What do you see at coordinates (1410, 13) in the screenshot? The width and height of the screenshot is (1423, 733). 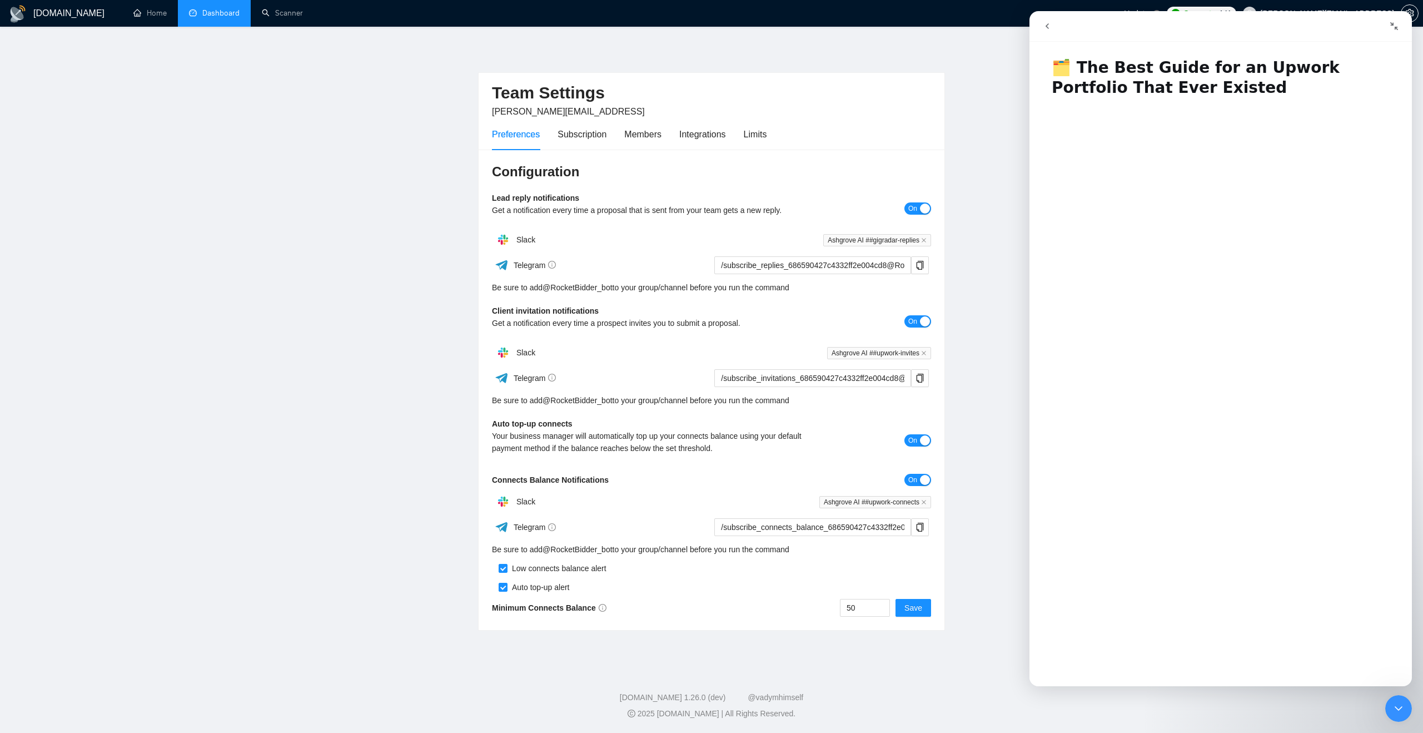 I see `a: setting` at bounding box center [1410, 13].